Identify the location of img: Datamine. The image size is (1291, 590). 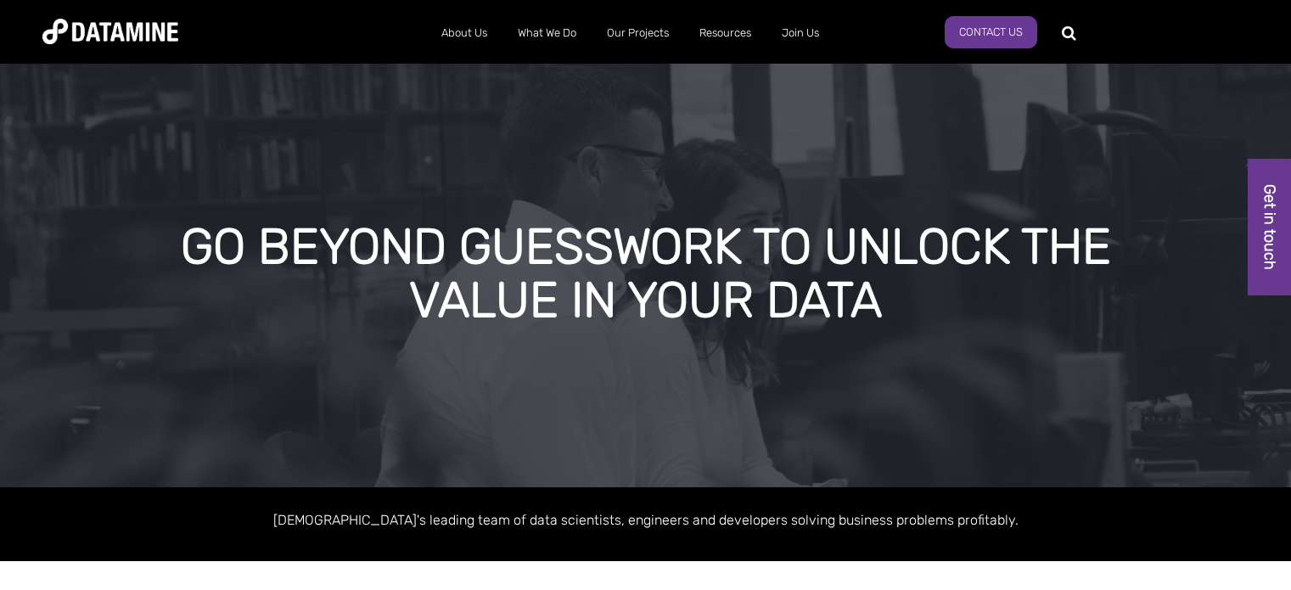
(110, 31).